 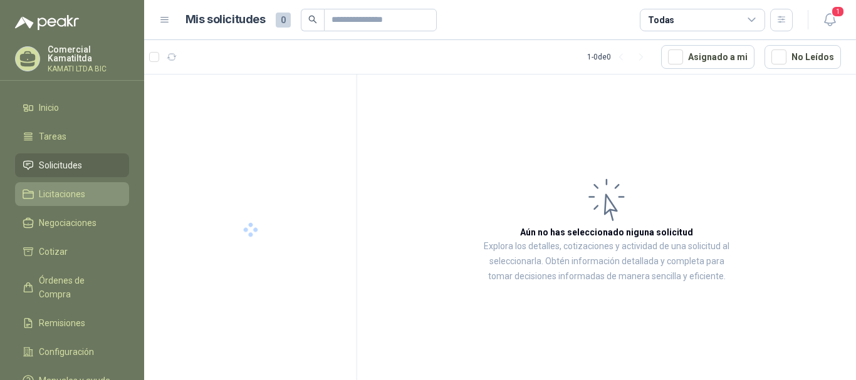 What do you see at coordinates (72, 252) in the screenshot?
I see `a: Cotizar` at bounding box center [72, 252].